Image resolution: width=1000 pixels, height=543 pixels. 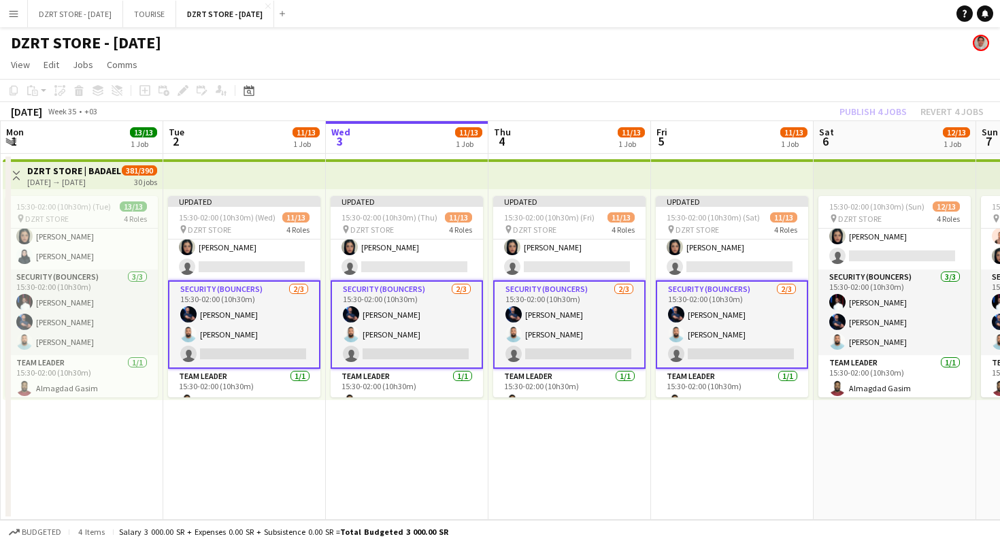 I want to click on span: Edit, so click(x=51, y=65).